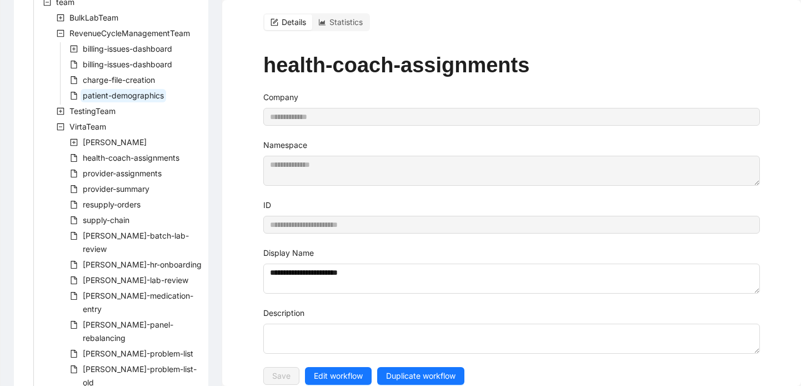  Describe the element at coordinates (281, 376) in the screenshot. I see `span: Save` at that location.